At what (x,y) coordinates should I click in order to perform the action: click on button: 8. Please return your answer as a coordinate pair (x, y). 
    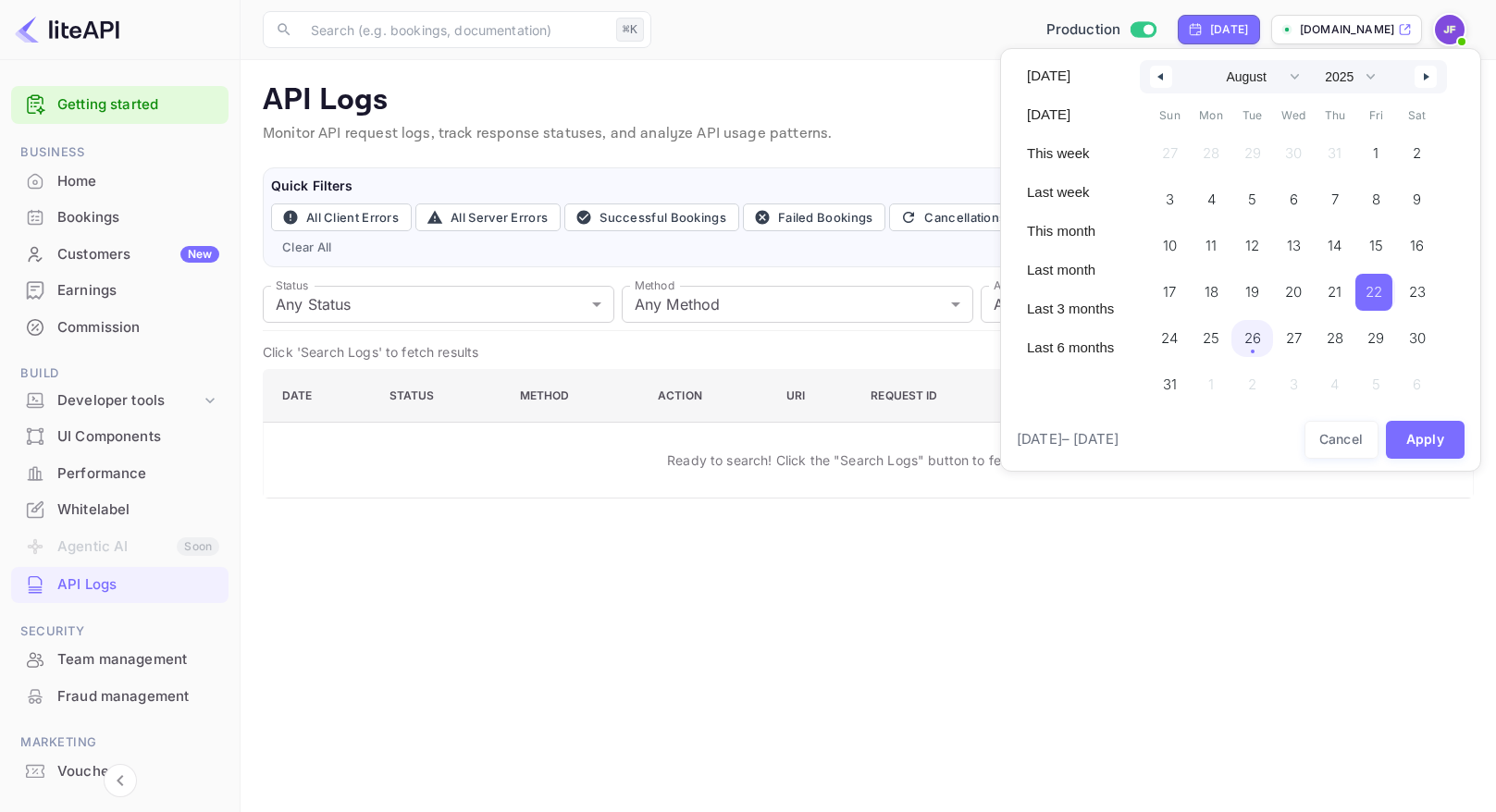
    Looking at the image, I should click on (1376, 195).